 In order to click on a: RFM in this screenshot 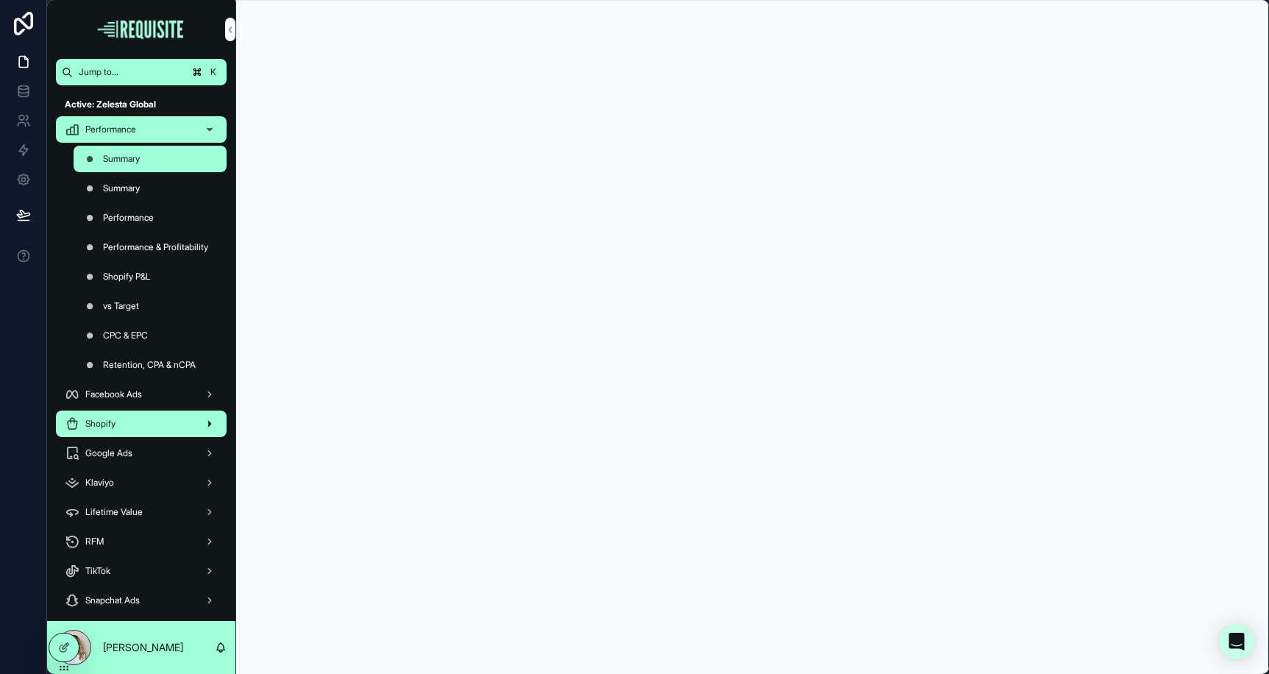, I will do `click(141, 542)`.